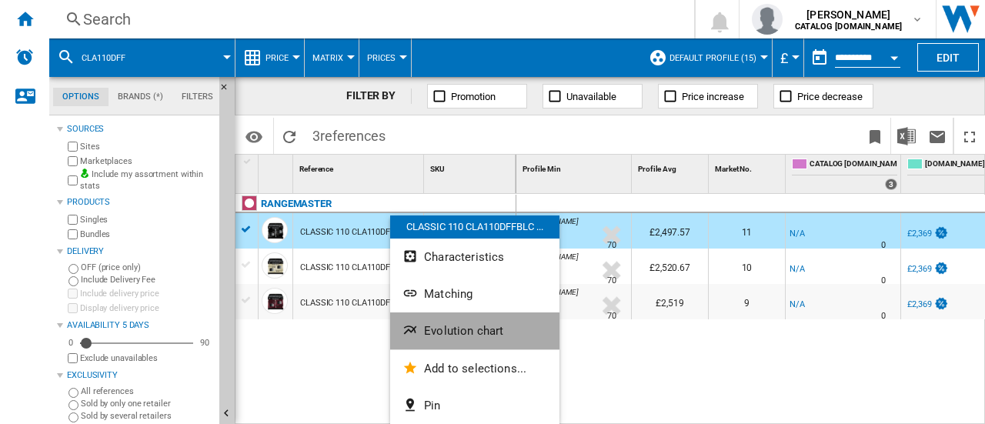 The height and width of the screenshot is (424, 985). I want to click on span: Characteristics, so click(464, 257).